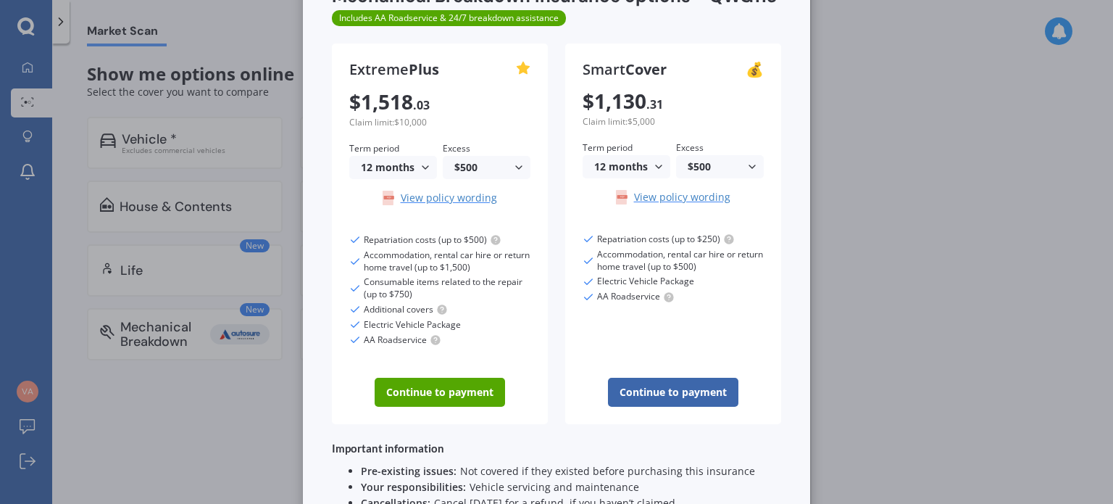  Describe the element at coordinates (673, 122) in the screenshot. I see `small: Claim limit: $5,000` at that location.